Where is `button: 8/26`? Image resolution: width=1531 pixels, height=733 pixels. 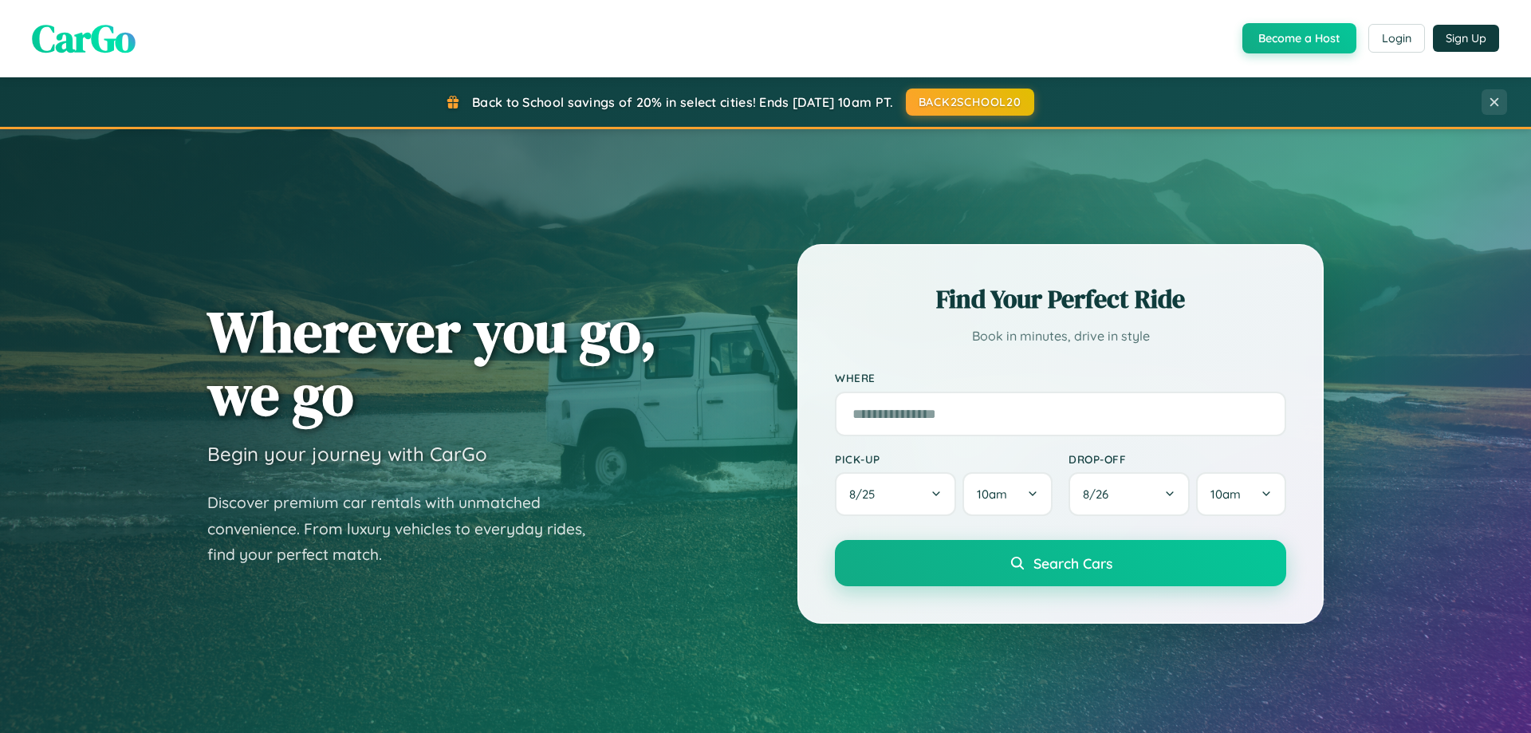 button: 8/26 is located at coordinates (1129, 493).